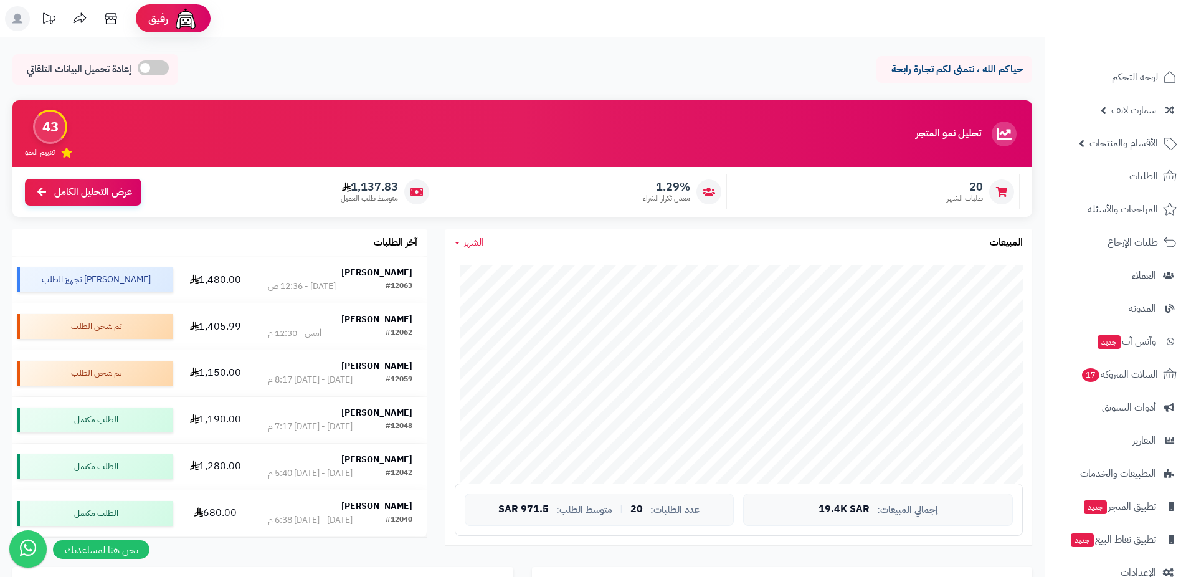 This screenshot has width=1191, height=577. Describe the element at coordinates (1135, 77) in the screenshot. I see `span: لوحة التحكم` at that location.